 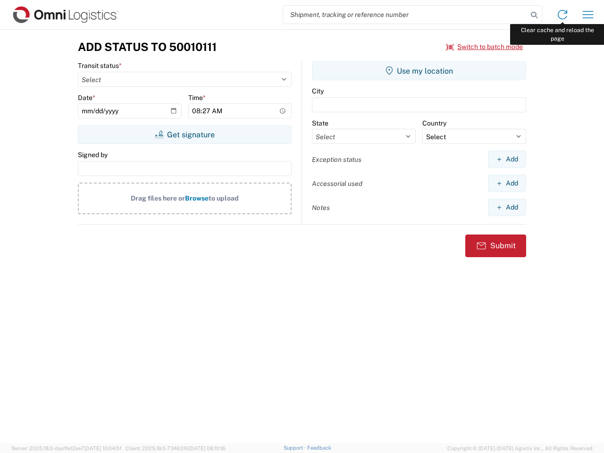 I want to click on label: Accessorial used, so click(x=337, y=184).